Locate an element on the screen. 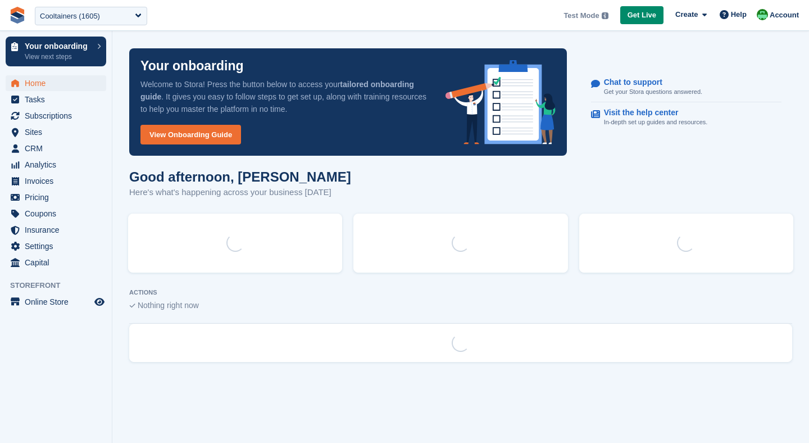  p: View next steps is located at coordinates (58, 57).